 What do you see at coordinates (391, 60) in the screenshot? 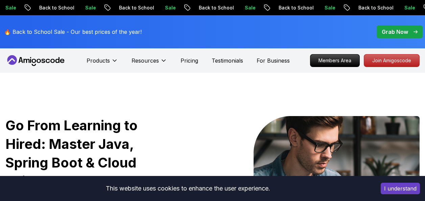
I see `p: Join Amigoscode` at bounding box center [391, 60].